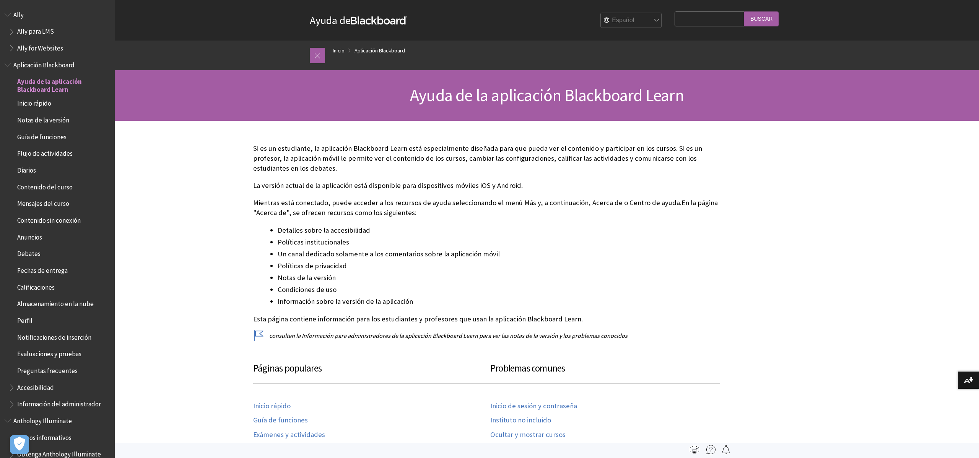 This screenshot has width=979, height=458. Describe the element at coordinates (57, 31) in the screenshot. I see `nav: Book outline for Anthology Ally Help` at that location.